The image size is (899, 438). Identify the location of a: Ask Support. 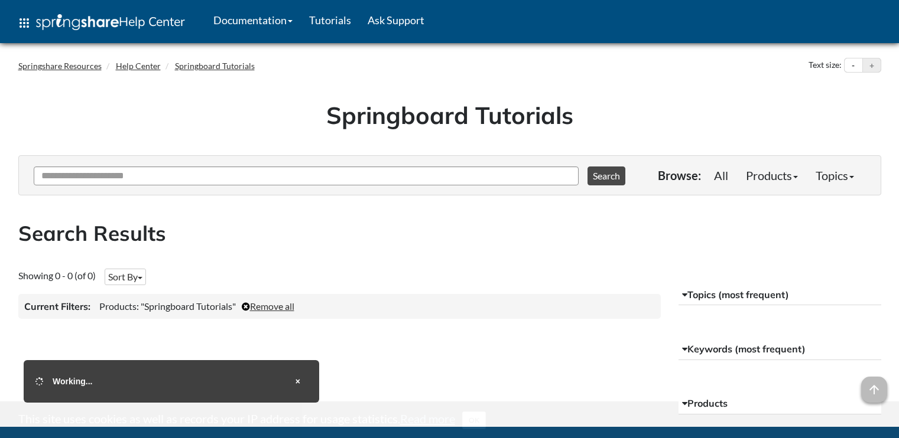
(396, 20).